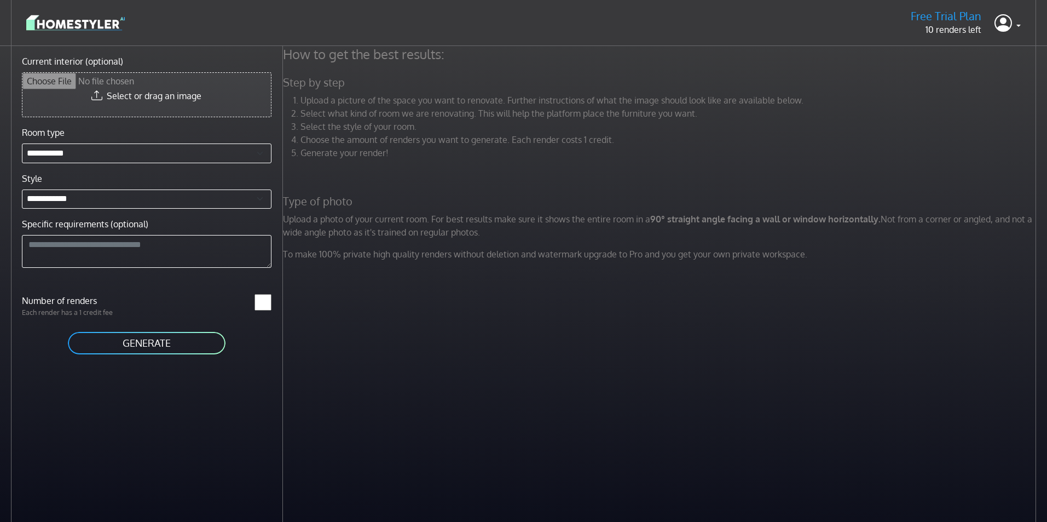  I want to click on li: Upload a picture of the space you want to renovate. Further instructions of what the image should..., so click(670, 100).